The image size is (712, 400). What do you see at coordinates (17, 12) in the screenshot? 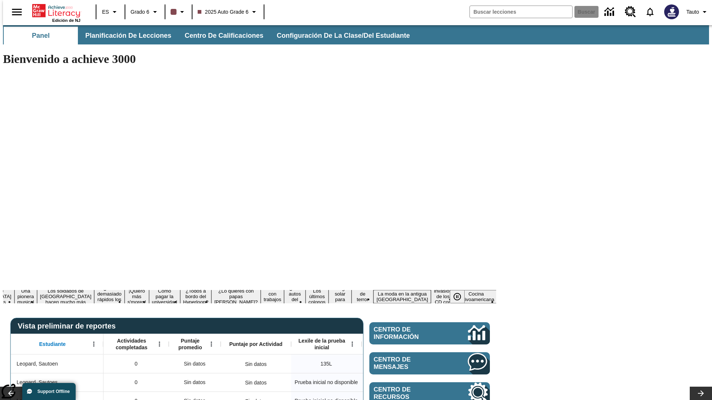
I see `button: Abrir el menú lateral` at bounding box center [17, 12].